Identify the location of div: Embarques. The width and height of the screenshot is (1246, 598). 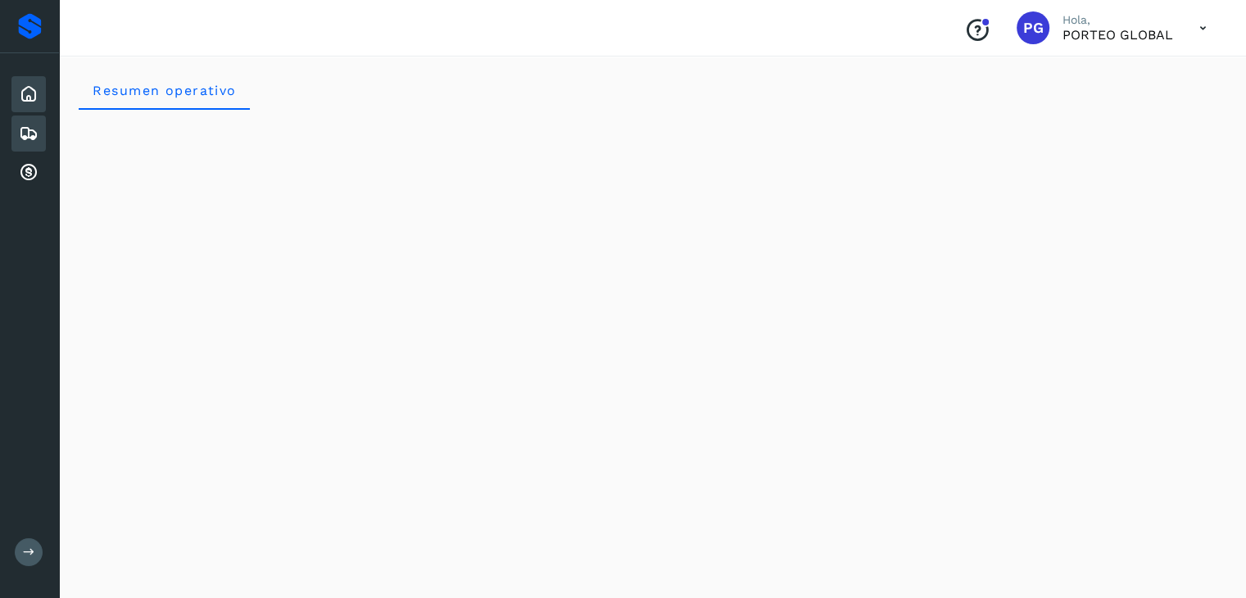
(29, 134).